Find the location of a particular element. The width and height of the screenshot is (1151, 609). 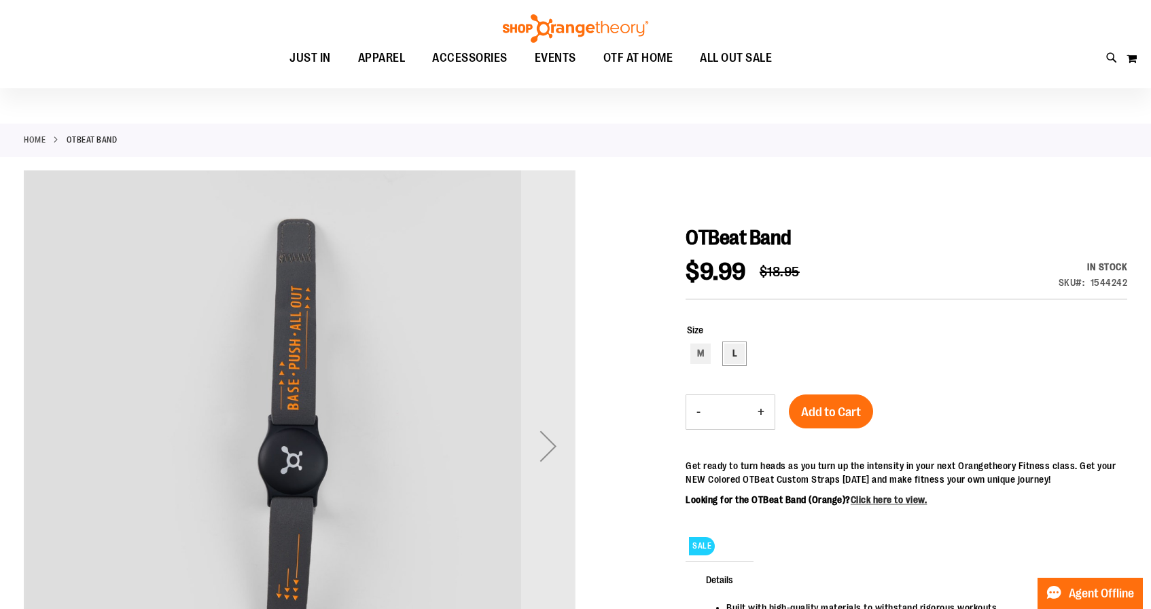

span: EVENTS is located at coordinates (555, 58).